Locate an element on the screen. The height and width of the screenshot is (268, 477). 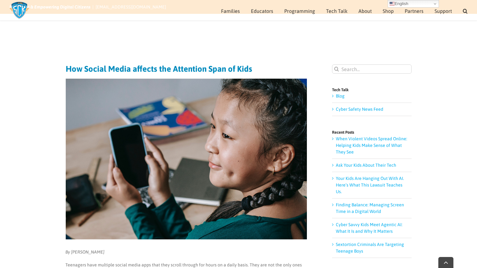
a: Sextortion Criminals Are Targeting Teenage Boys is located at coordinates (370, 248).